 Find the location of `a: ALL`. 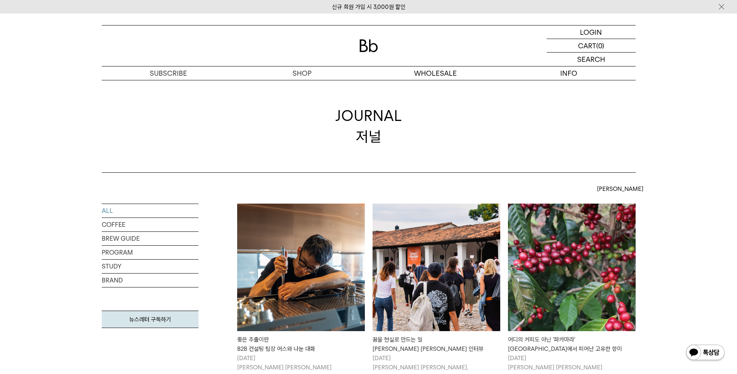

a: ALL is located at coordinates (150, 211).